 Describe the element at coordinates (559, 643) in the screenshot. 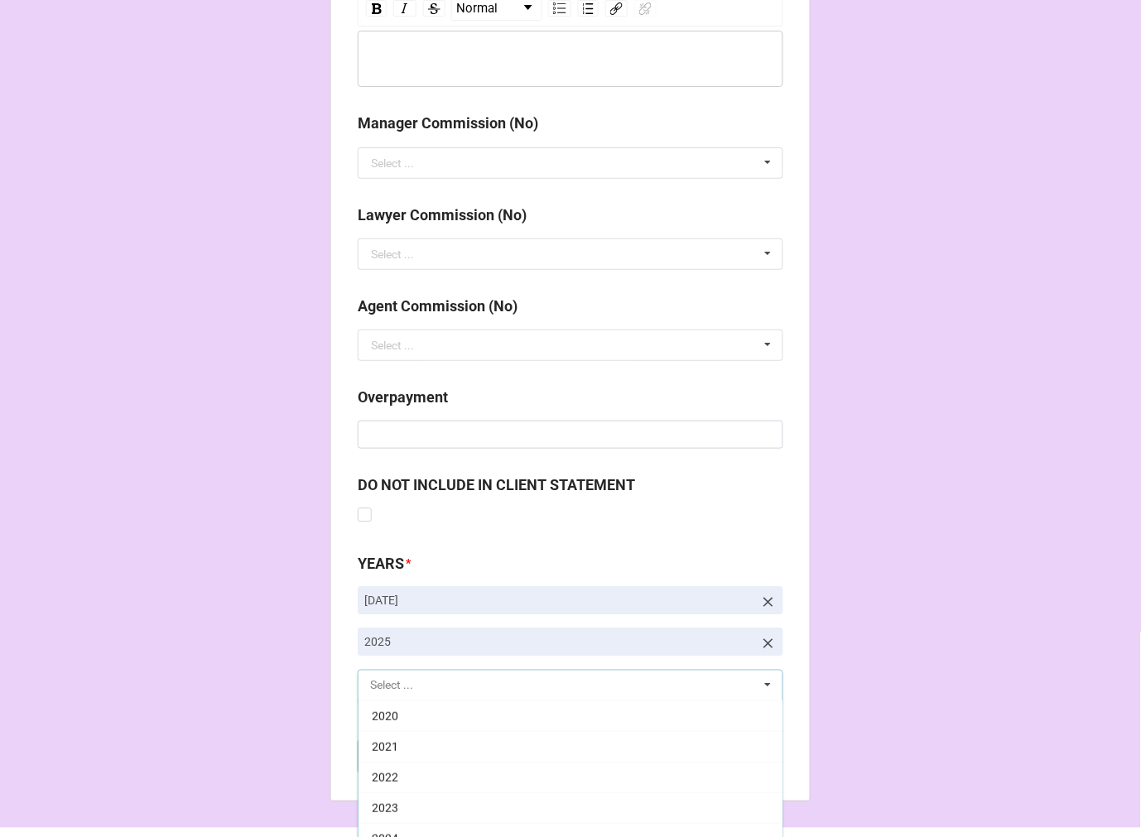

I see `p: 2025` at that location.